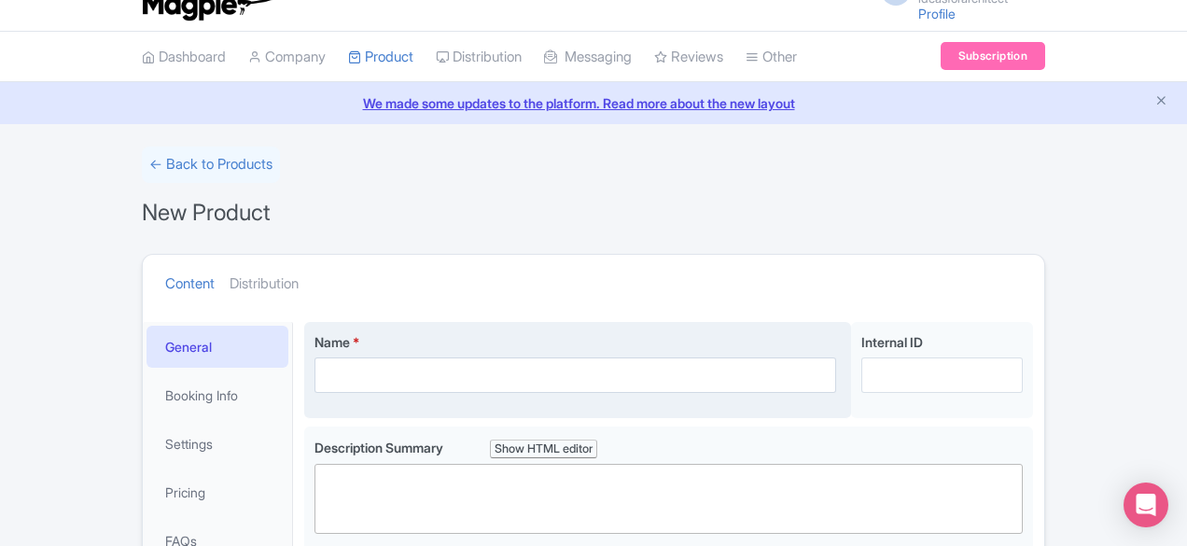 The height and width of the screenshot is (546, 1187). Describe the element at coordinates (381, 57) in the screenshot. I see `a: Product` at that location.